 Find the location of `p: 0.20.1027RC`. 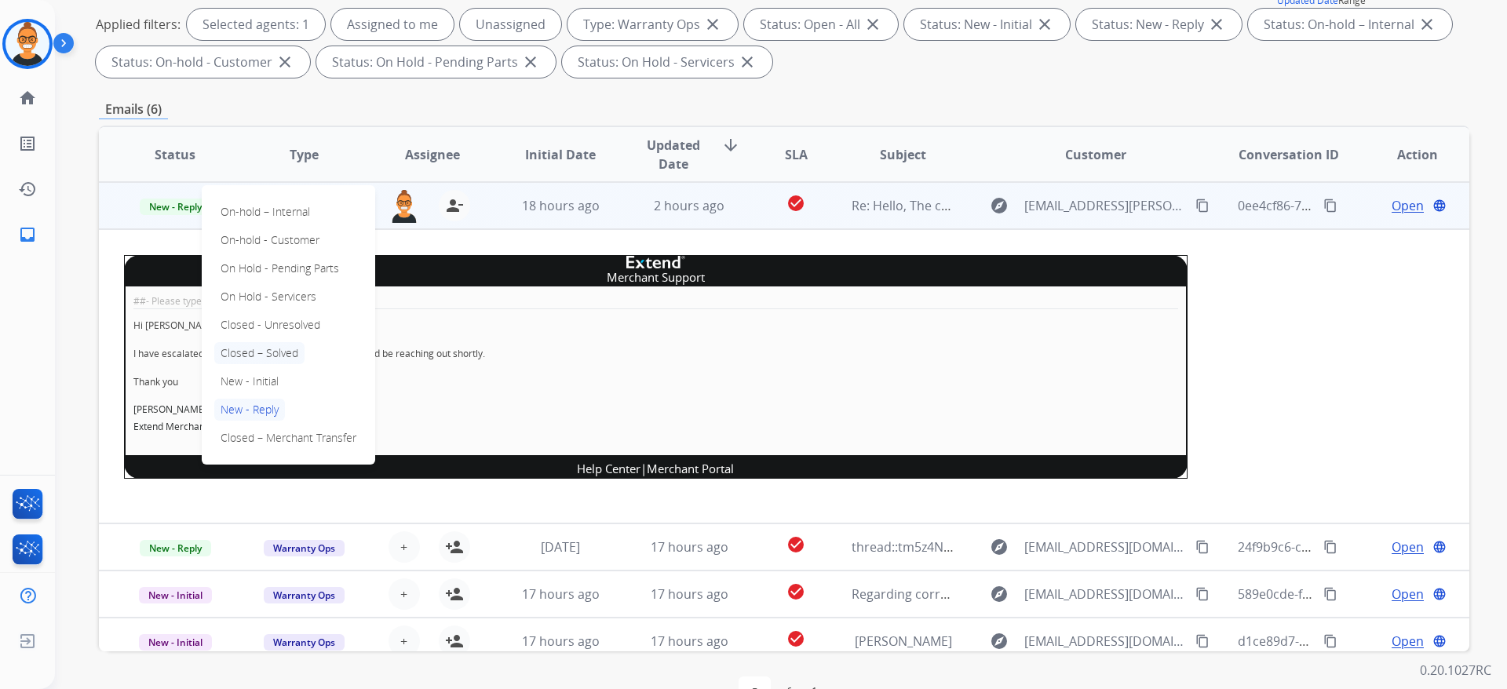

p: 0.20.1027RC is located at coordinates (1455, 670).